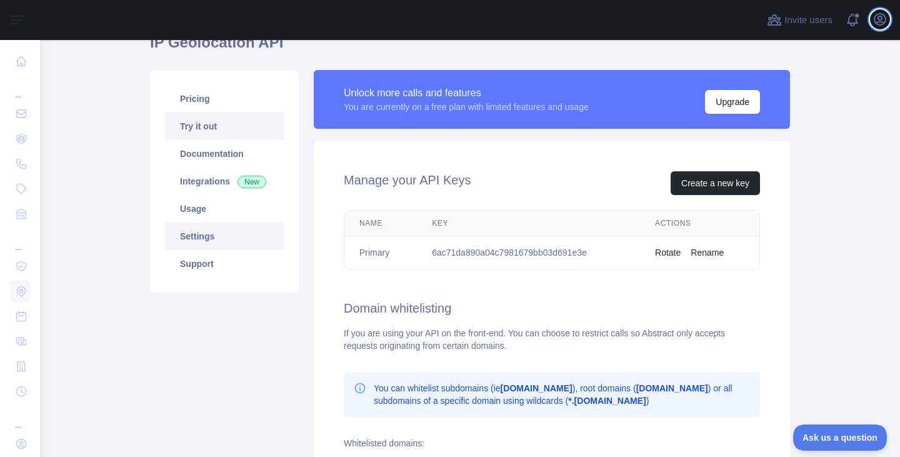 The width and height of the screenshot is (900, 457). I want to click on p: You can whitelist subdomains (ie ), root domains ( ) or all subdomains of a specific domain using..., so click(562, 394).